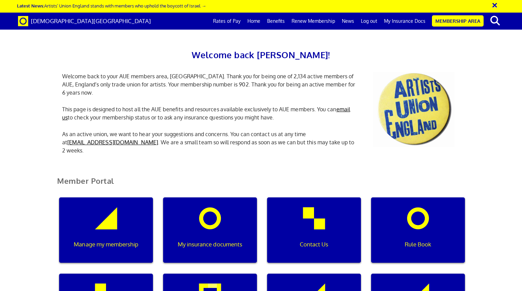  What do you see at coordinates (314, 244) in the screenshot?
I see `p: Contact Us` at bounding box center [314, 244].